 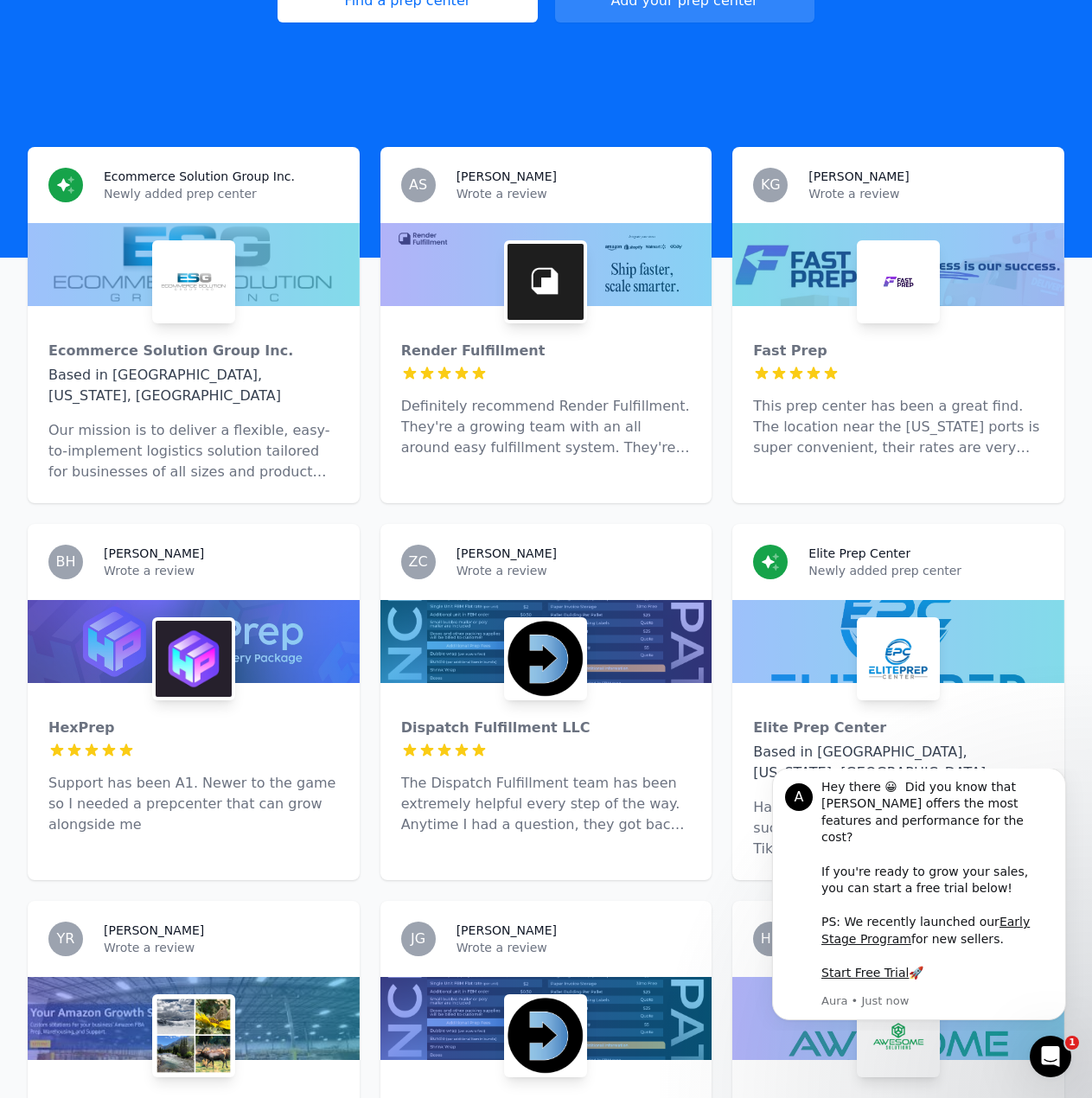 What do you see at coordinates (194, 1036) in the screenshot?
I see `img: All Seasons Prep and Ship` at bounding box center [194, 1036].